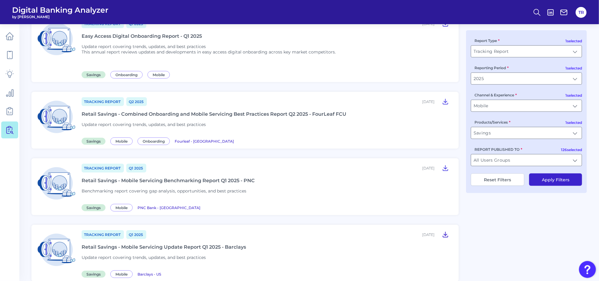  I want to click on label: Report Type, so click(487, 41).